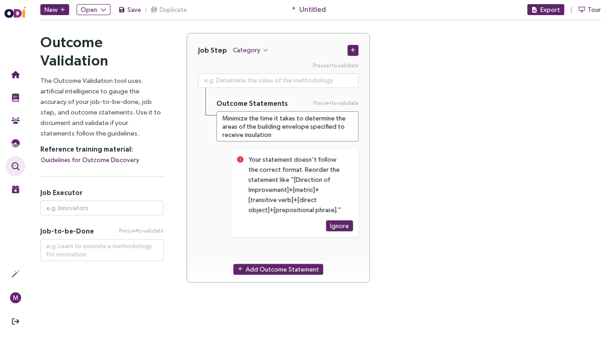 This screenshot has width=616, height=337. What do you see at coordinates (16, 143) in the screenshot?
I see `img: JTBD Needs Framework` at bounding box center [16, 143].